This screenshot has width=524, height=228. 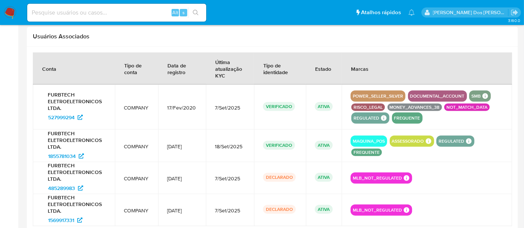 What do you see at coordinates (195, 13) in the screenshot?
I see `button: search-icon` at bounding box center [195, 13].